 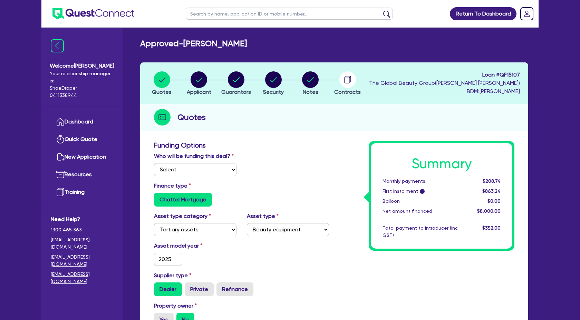 I want to click on span: $208.74, so click(x=492, y=181).